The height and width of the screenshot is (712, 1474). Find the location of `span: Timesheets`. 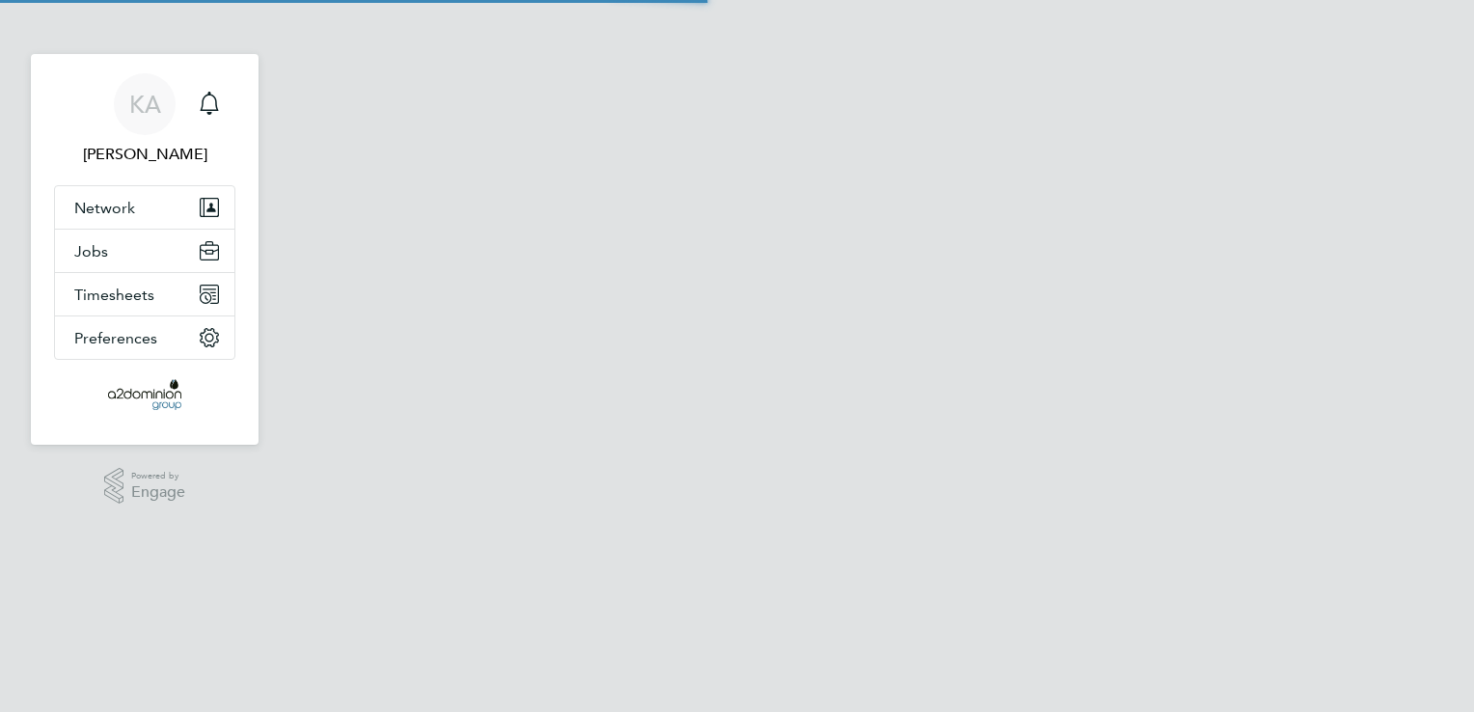

span: Timesheets is located at coordinates (114, 294).